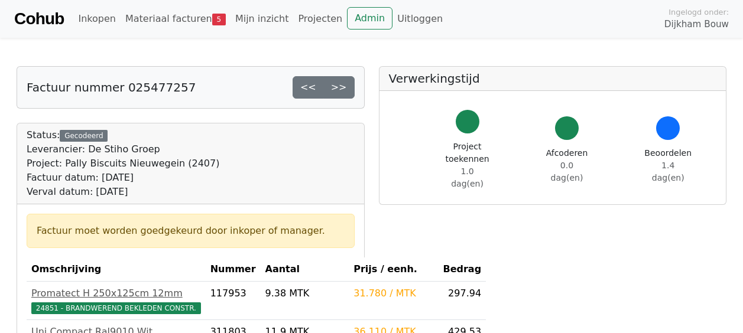 The height and width of the screenshot is (333, 743). I want to click on span: 0.0 dag(en), so click(567, 171).